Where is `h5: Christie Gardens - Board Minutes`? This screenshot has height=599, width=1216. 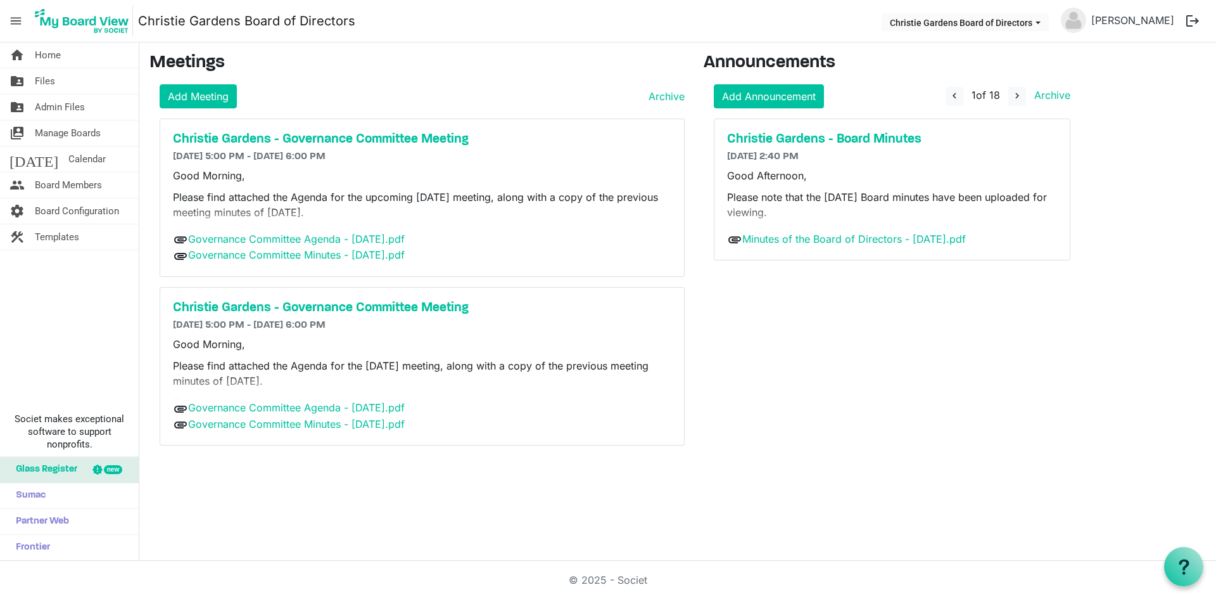 h5: Christie Gardens - Board Minutes is located at coordinates (892, 139).